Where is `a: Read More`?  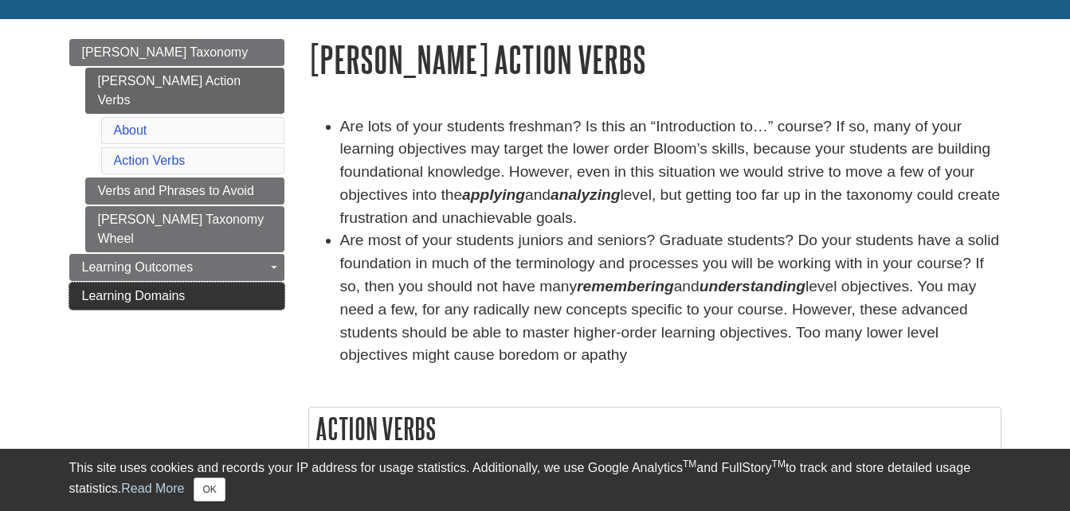 a: Read More is located at coordinates (152, 488).